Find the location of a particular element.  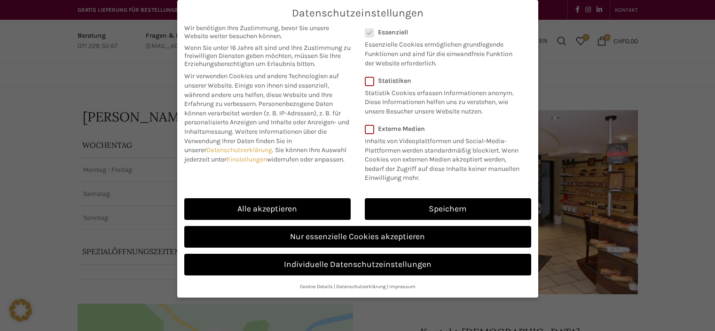

a: Einstellungen is located at coordinates (247, 159).